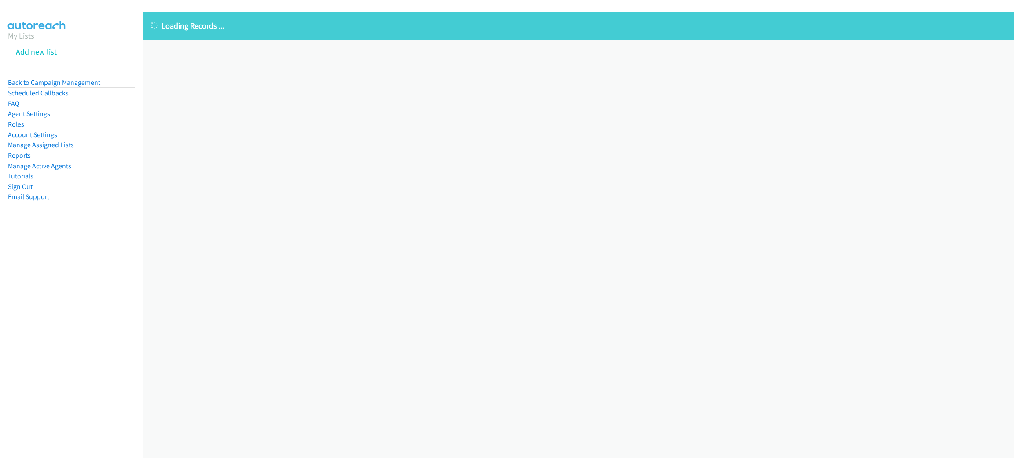 This screenshot has height=458, width=1014. Describe the element at coordinates (36, 51) in the screenshot. I see `a: Add new list` at that location.